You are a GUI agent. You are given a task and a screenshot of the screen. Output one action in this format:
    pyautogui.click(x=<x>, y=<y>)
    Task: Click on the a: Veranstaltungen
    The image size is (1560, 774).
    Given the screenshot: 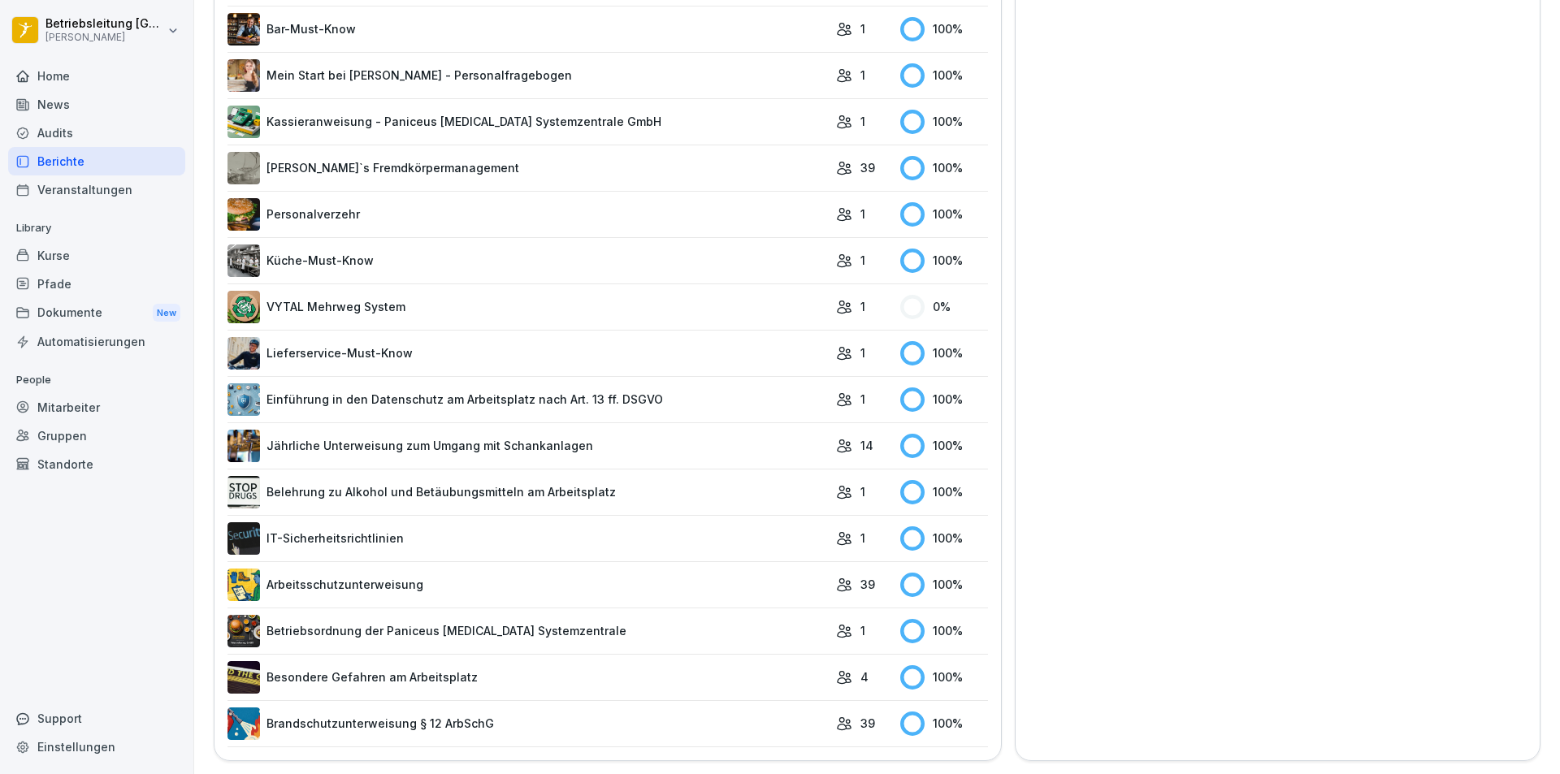 What is the action you would take?
    pyautogui.click(x=97, y=189)
    